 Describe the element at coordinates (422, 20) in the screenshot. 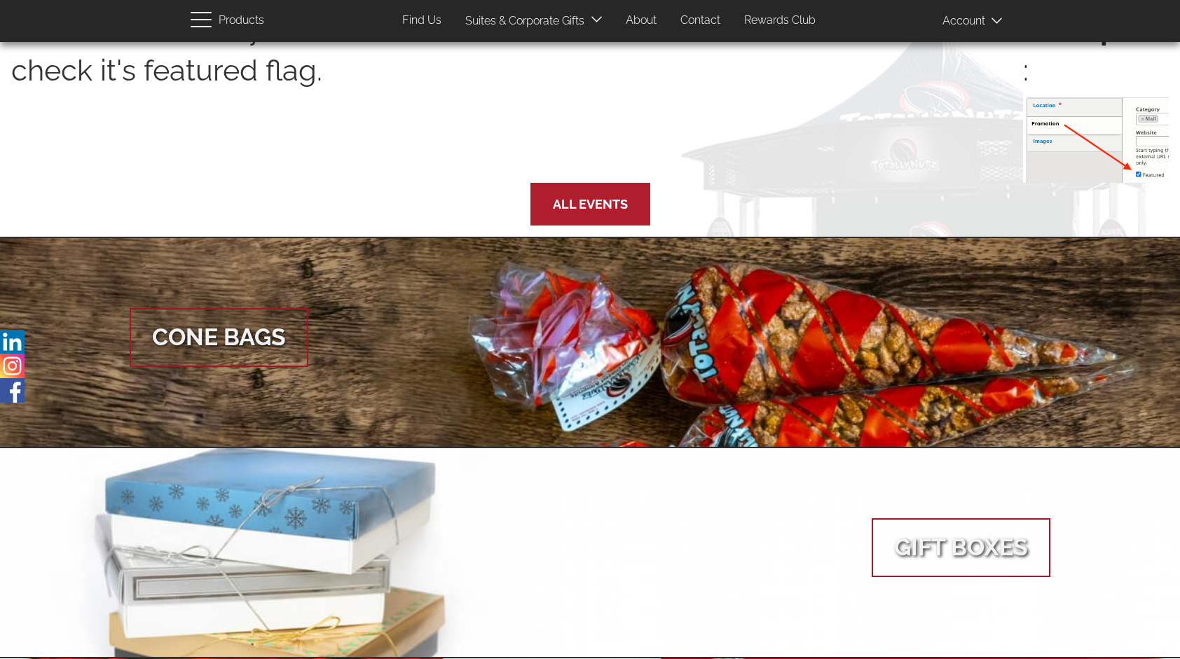

I see `a: Find Us` at that location.